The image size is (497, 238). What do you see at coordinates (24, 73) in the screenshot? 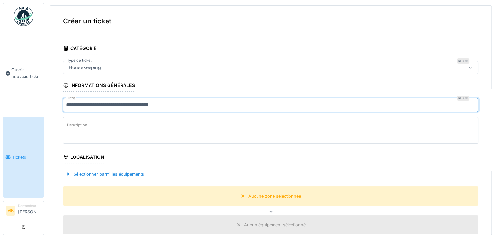
I see `a: Ouvrir nouveau ticket` at bounding box center [24, 73].